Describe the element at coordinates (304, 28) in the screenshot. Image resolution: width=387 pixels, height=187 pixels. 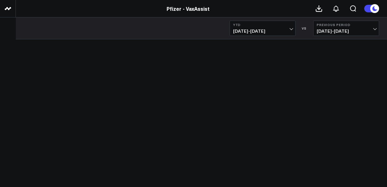
I see `div: VS` at that location.